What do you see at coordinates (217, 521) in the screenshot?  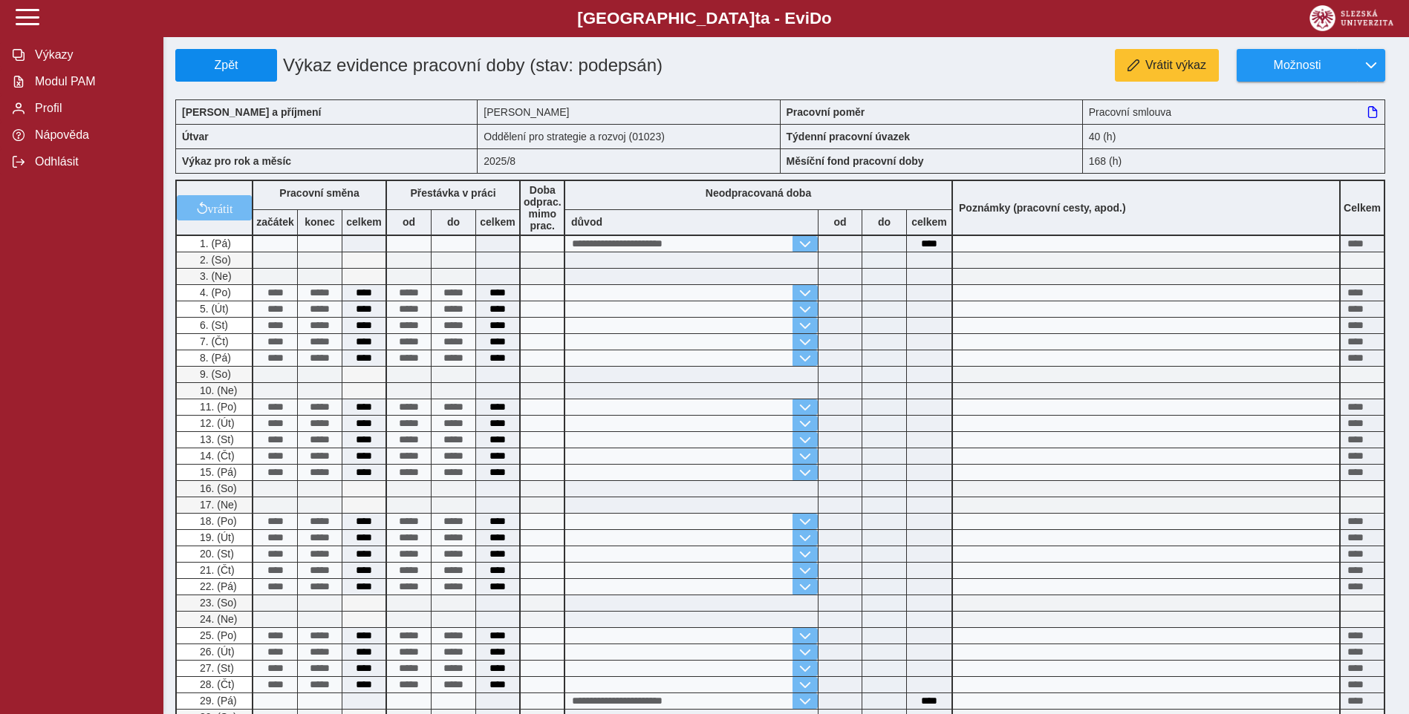 I see `span: 18. (Po)` at bounding box center [217, 521].